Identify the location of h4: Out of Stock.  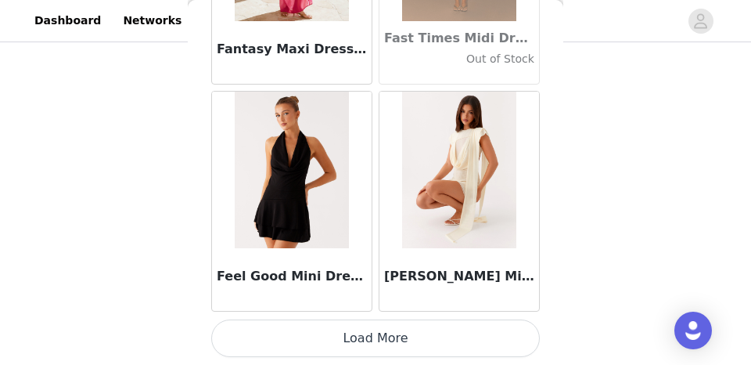
(459, 59).